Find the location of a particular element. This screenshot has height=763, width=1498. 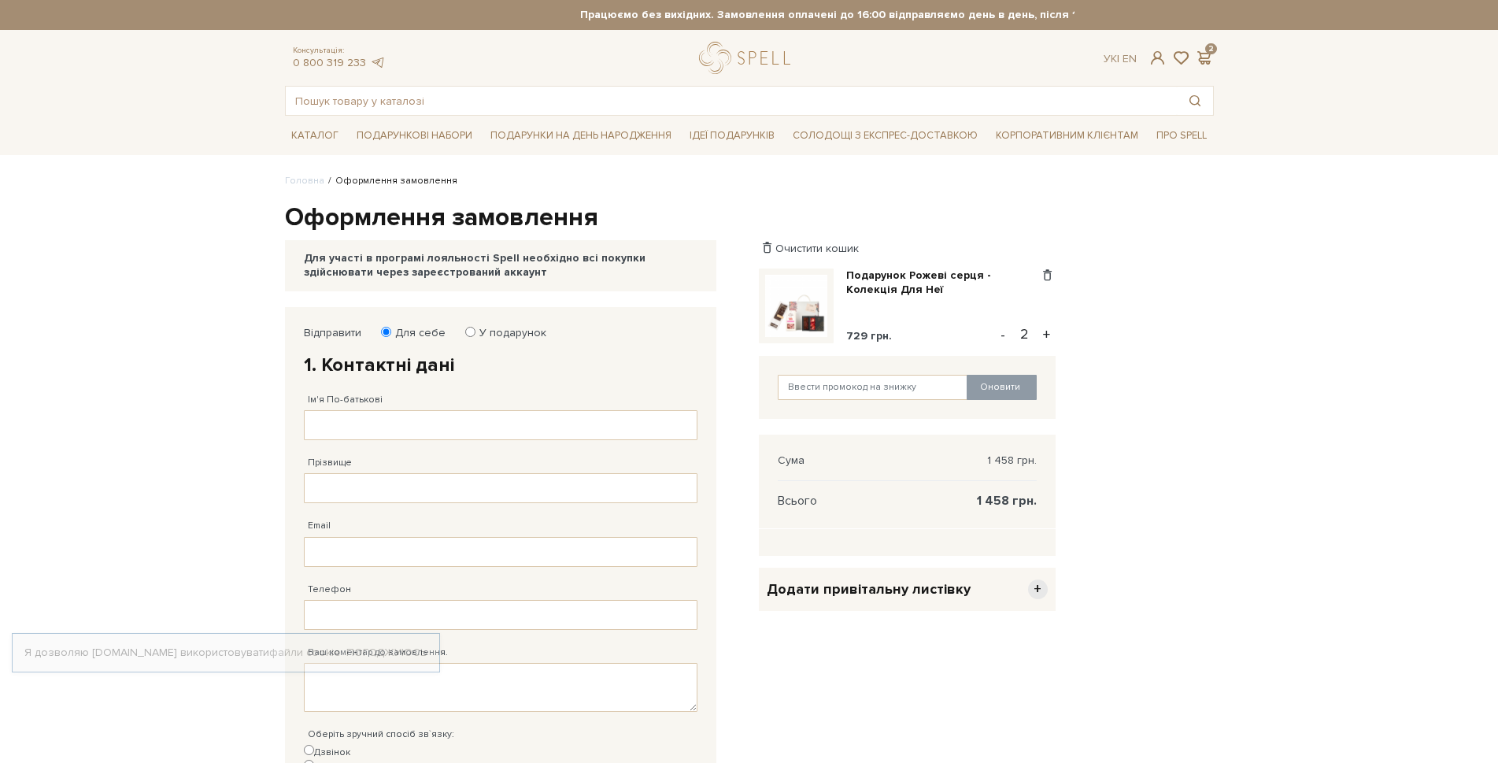

input: Ввести промокод на знижку is located at coordinates (873, 387).